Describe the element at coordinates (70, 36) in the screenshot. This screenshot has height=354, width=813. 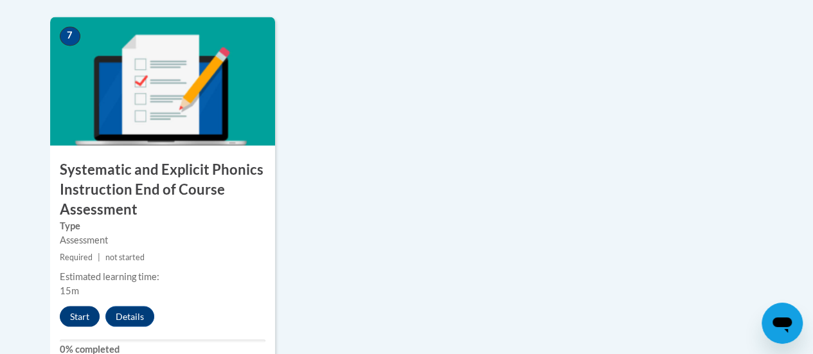
I see `span: 7` at that location.